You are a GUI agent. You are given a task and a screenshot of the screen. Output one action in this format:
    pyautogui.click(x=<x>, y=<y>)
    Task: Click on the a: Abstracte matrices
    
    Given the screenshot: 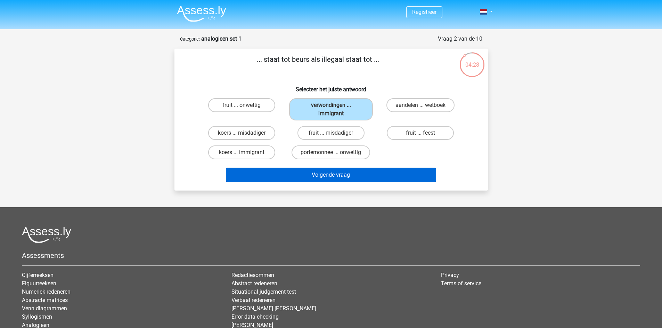 What is the action you would take?
    pyautogui.click(x=45, y=300)
    